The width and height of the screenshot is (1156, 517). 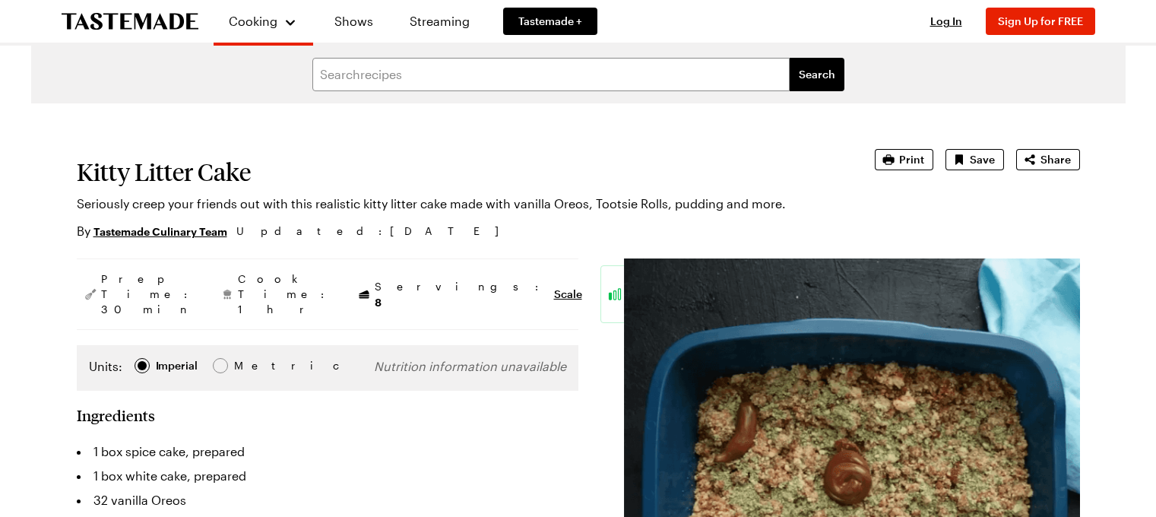 What do you see at coordinates (130, 21) in the screenshot?
I see `a: To Tastemade Home Page` at bounding box center [130, 21].